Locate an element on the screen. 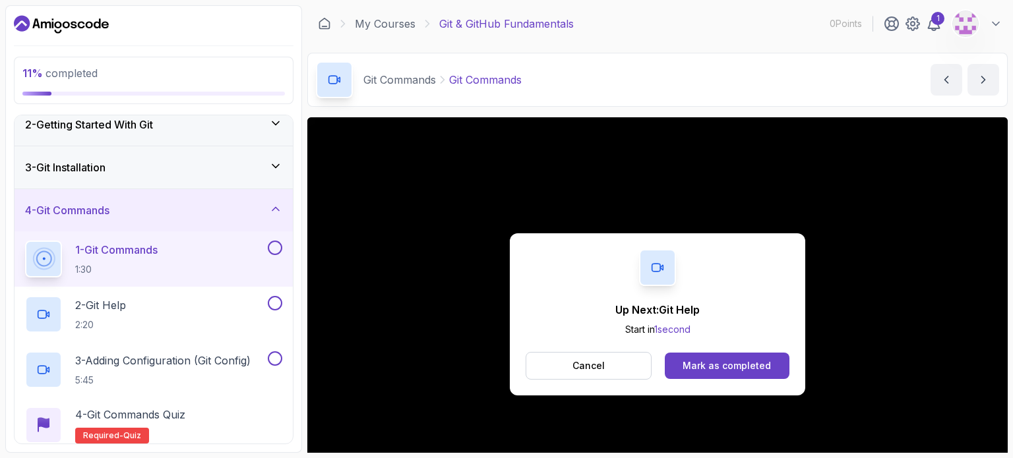 The image size is (1013, 458). img: user profile image is located at coordinates (965, 24).